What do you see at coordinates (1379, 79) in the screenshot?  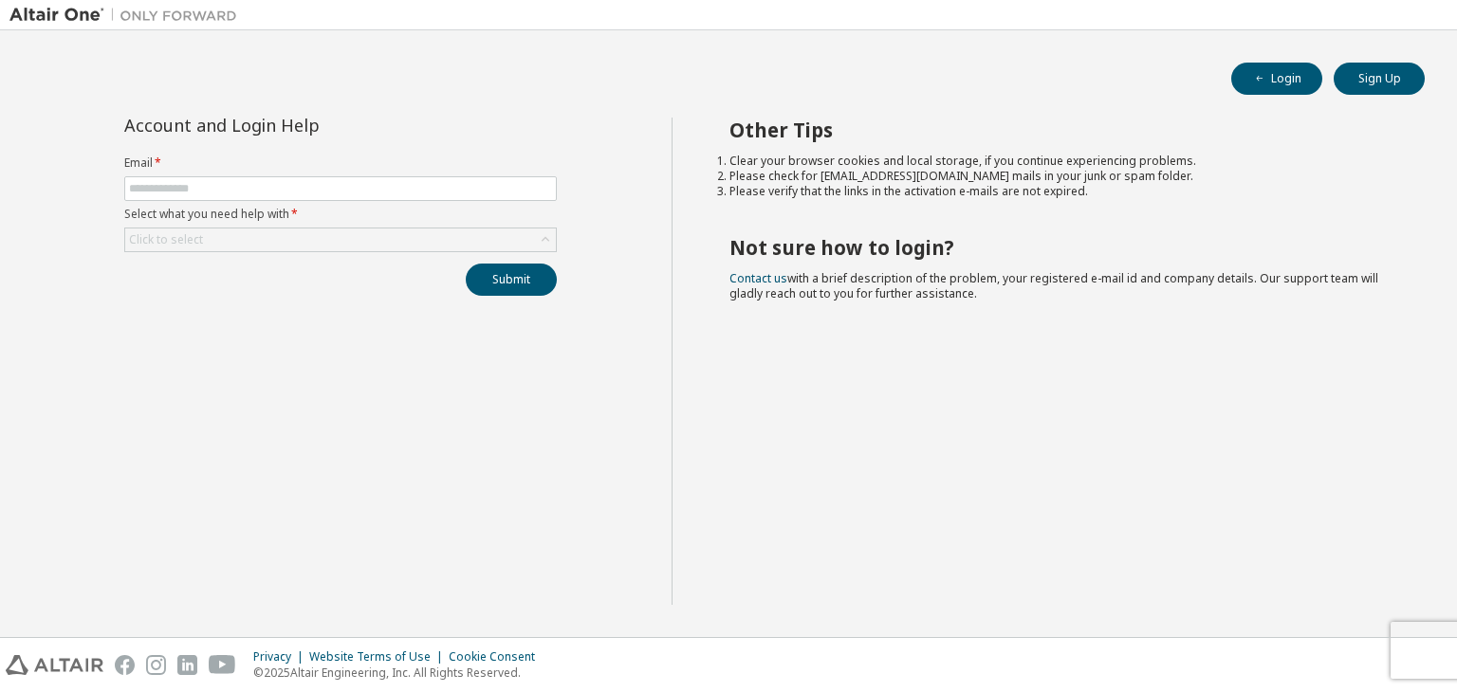 I see `button: Sign Up` at bounding box center [1379, 79].